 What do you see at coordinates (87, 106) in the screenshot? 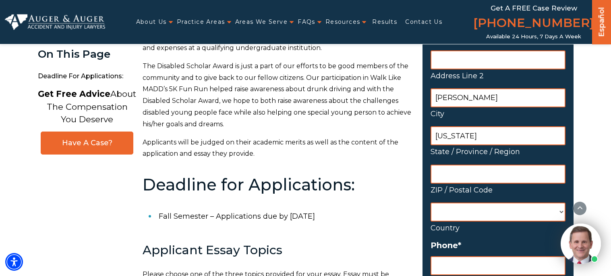
I see `p: About The Compensation You Deserve` at bounding box center [87, 106].